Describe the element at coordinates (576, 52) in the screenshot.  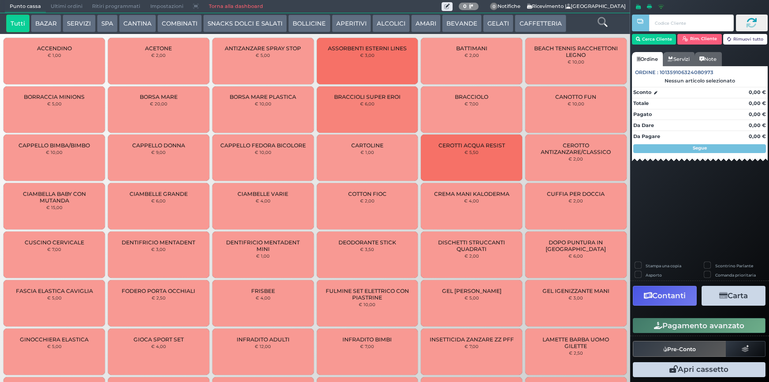
I see `span: BEACH TENNIS RACCHETTONI LEGNO` at that location.